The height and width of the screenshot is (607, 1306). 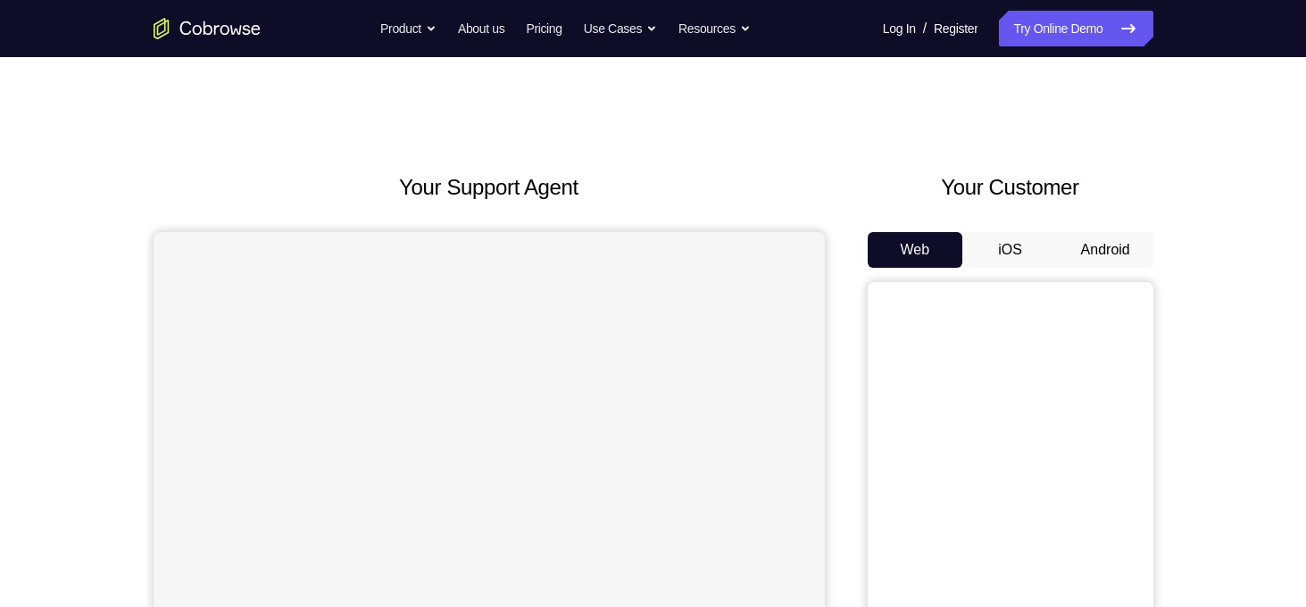 What do you see at coordinates (489, 188) in the screenshot?
I see `h2: Your Support Agent` at bounding box center [489, 188].